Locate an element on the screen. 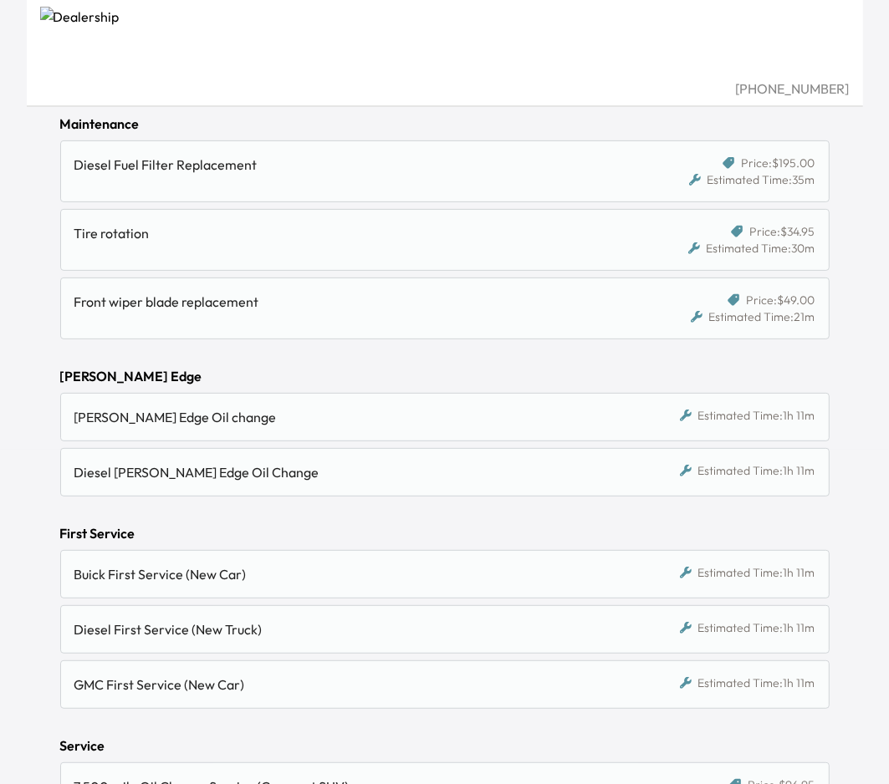 The image size is (889, 784). div: Diesel Fuel Filter Replacement is located at coordinates (345, 165).